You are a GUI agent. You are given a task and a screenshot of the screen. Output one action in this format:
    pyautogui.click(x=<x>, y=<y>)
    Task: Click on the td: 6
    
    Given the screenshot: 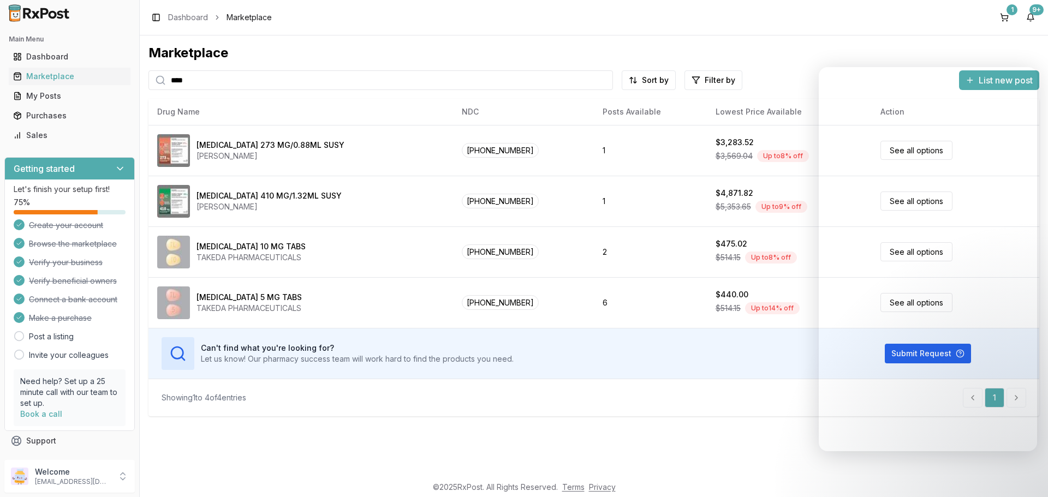 What is the action you would take?
    pyautogui.click(x=650, y=302)
    